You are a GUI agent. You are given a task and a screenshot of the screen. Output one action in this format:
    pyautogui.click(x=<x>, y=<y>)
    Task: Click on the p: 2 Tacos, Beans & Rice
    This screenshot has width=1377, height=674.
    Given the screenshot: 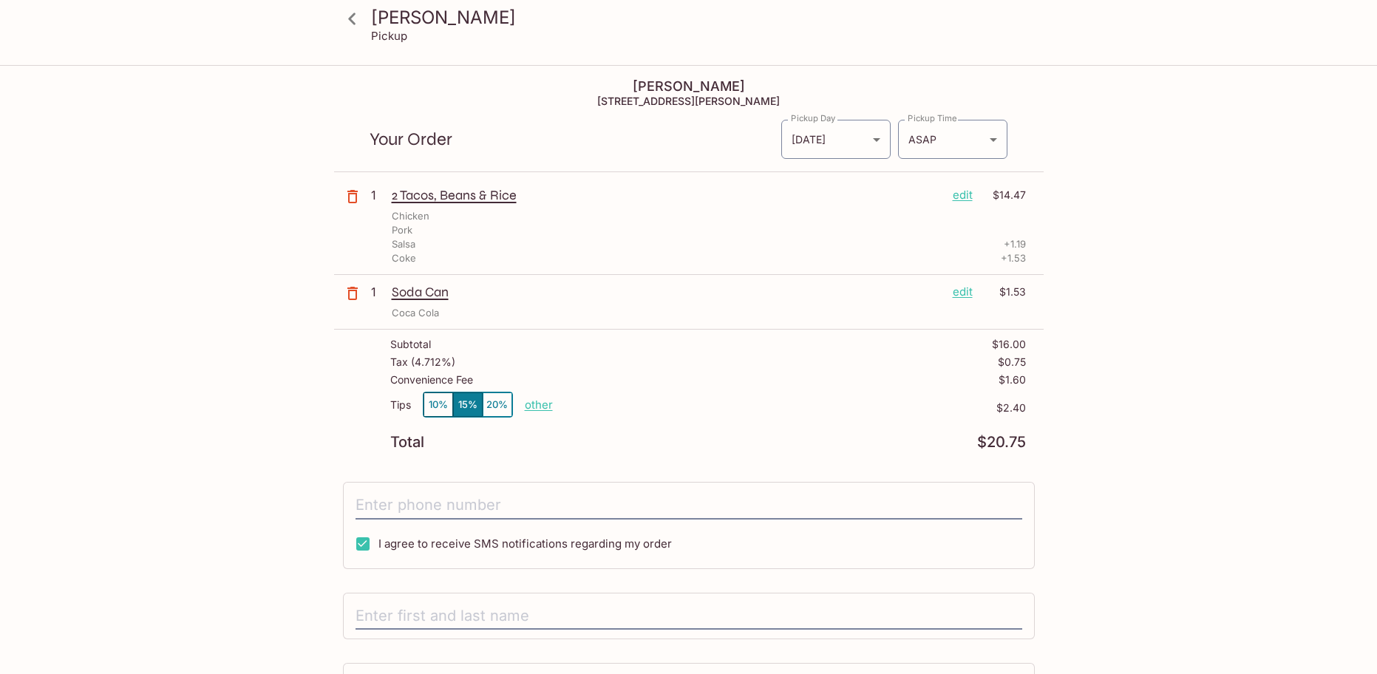 What is the action you would take?
    pyautogui.click(x=666, y=195)
    